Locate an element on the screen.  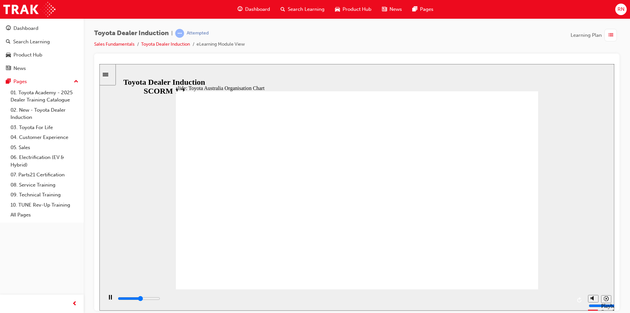
button: Pages is located at coordinates (42, 81).